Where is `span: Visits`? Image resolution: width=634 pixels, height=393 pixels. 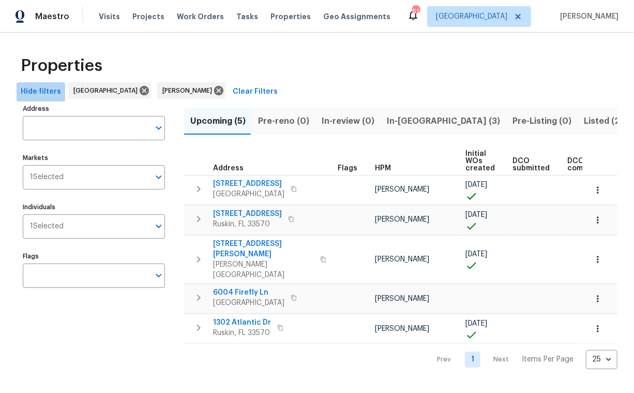
span: Visits is located at coordinates (109, 17).